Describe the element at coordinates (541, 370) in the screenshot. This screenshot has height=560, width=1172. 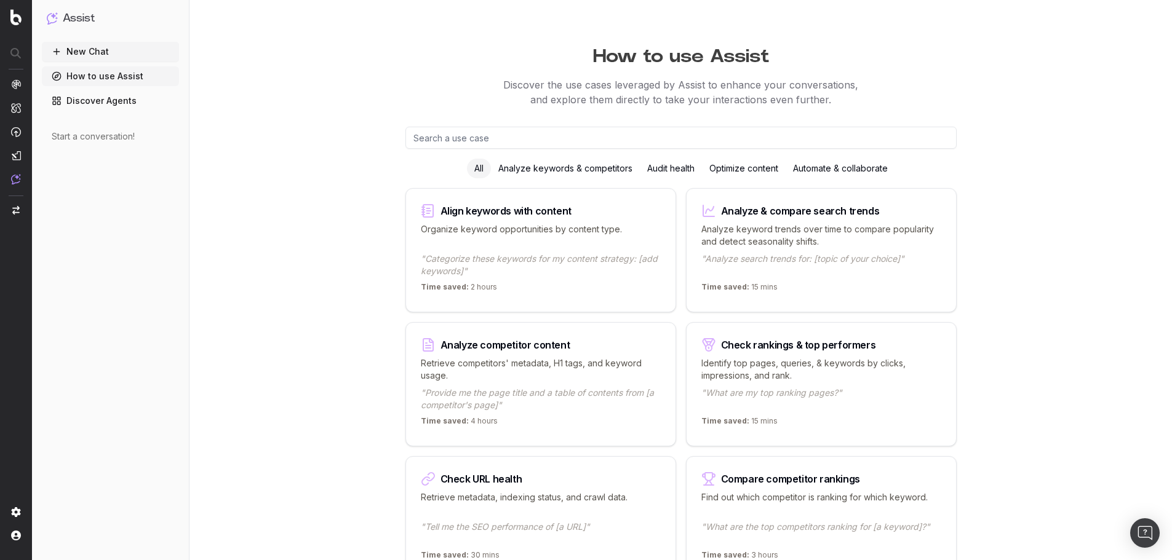
I see `p: Retrieve competitors' metadata, H1 tags, and keyword usage.` at that location.